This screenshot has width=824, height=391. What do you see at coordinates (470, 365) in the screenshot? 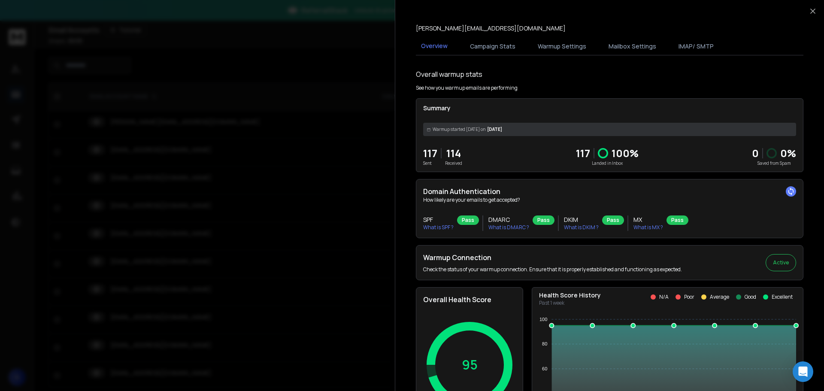
I see `p: 95` at bounding box center [470, 365].